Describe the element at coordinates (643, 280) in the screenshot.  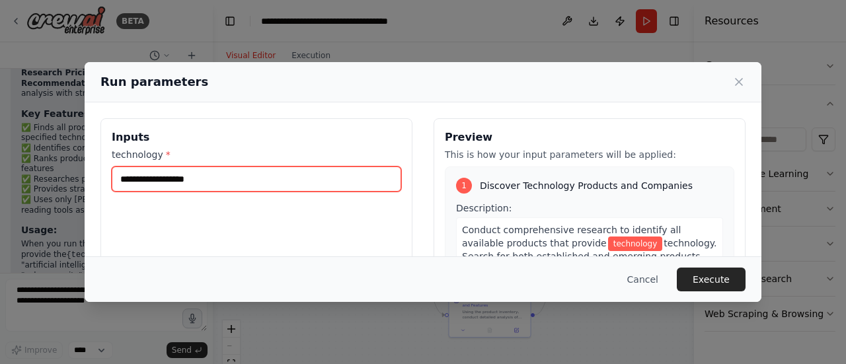
I see `button: Cancel` at that location.